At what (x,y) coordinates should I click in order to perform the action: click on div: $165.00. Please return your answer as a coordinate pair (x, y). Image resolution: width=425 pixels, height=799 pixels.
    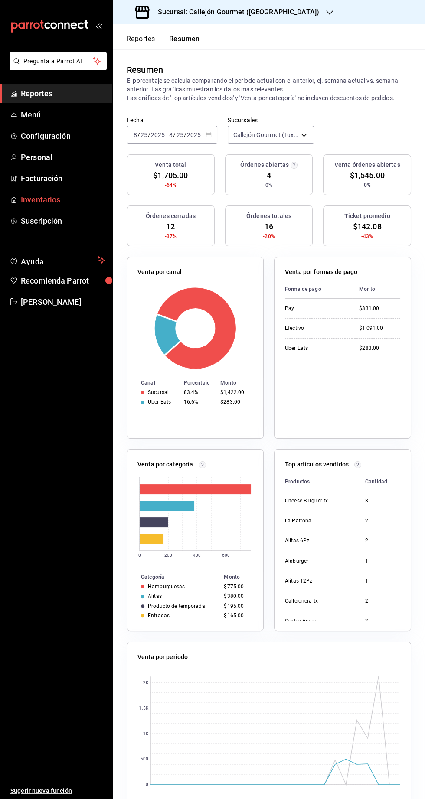
    Looking at the image, I should click on (236, 615).